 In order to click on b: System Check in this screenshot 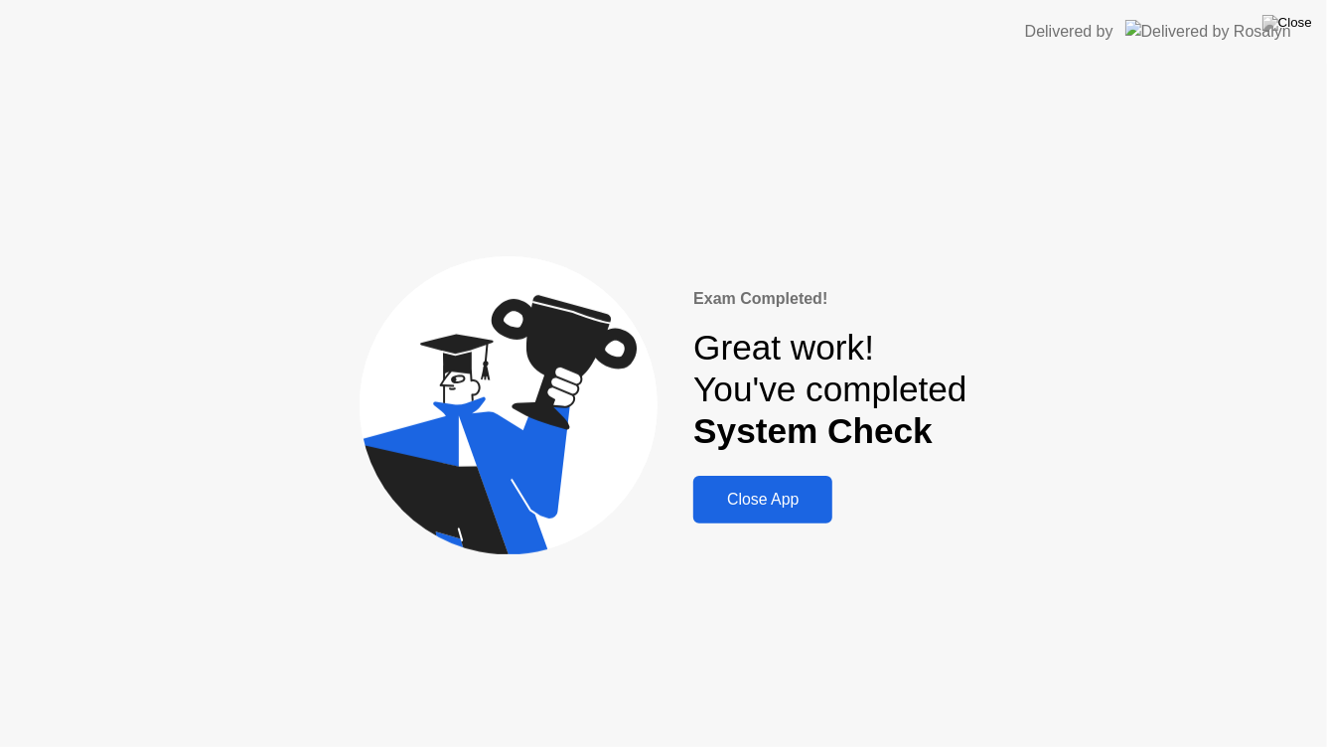, I will do `click(813, 430)`.